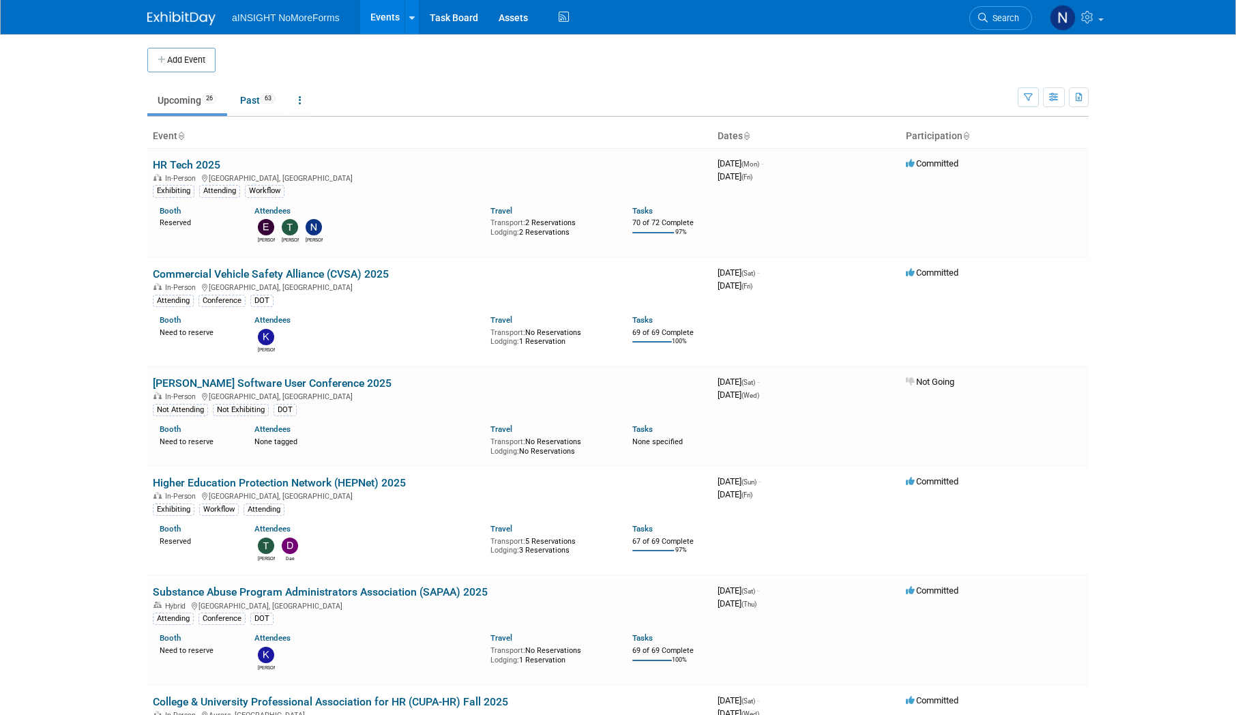  What do you see at coordinates (749, 482) in the screenshot?
I see `span: (Sun)` at bounding box center [749, 482].